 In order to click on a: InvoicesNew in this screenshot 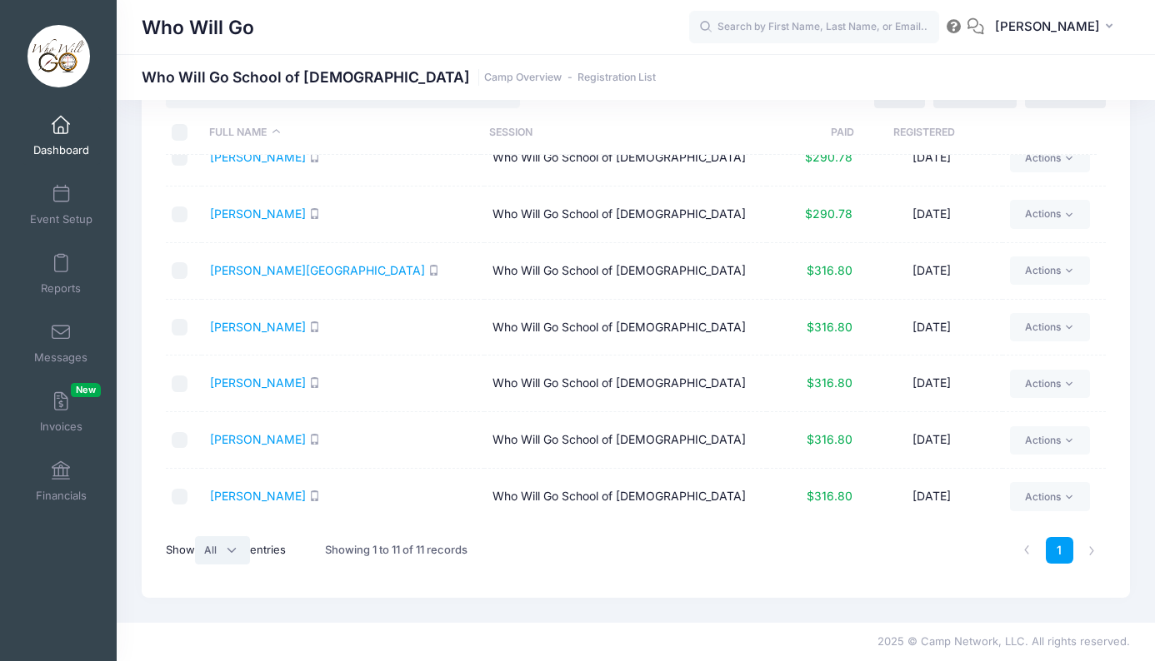, I will do `click(61, 412)`.